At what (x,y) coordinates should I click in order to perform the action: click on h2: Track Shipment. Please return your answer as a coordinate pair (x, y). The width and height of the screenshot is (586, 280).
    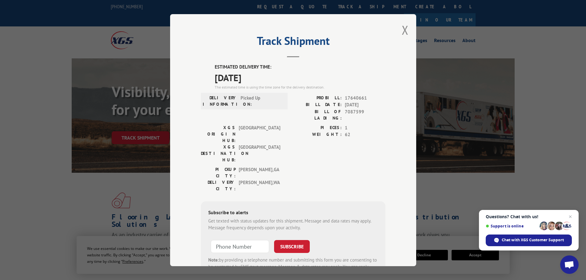
    Looking at the image, I should click on (293, 42).